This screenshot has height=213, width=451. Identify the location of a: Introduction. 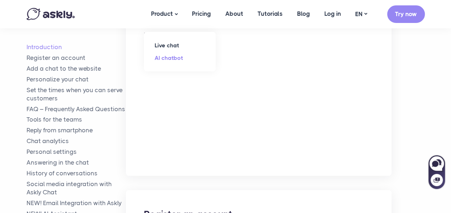
(76, 47).